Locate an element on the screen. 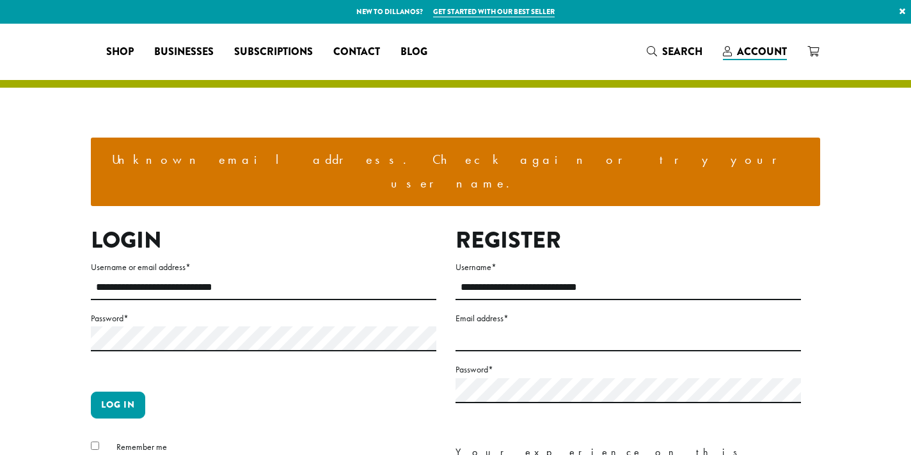 The image size is (911, 455). span: Shop is located at coordinates (120, 52).